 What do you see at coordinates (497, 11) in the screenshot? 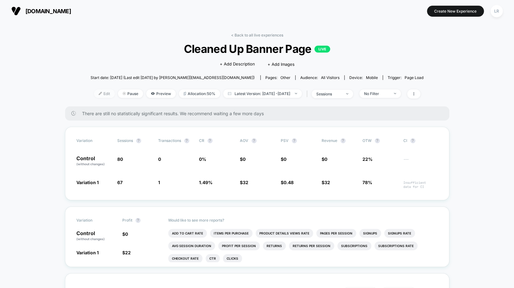
I see `div: LR` at bounding box center [497, 11].